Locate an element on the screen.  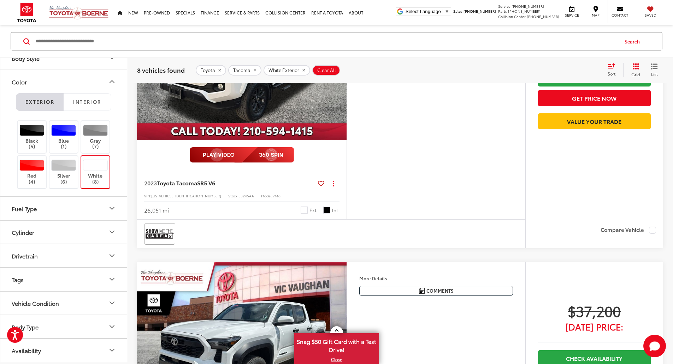
span: Tacoma is located at coordinates (242, 70).